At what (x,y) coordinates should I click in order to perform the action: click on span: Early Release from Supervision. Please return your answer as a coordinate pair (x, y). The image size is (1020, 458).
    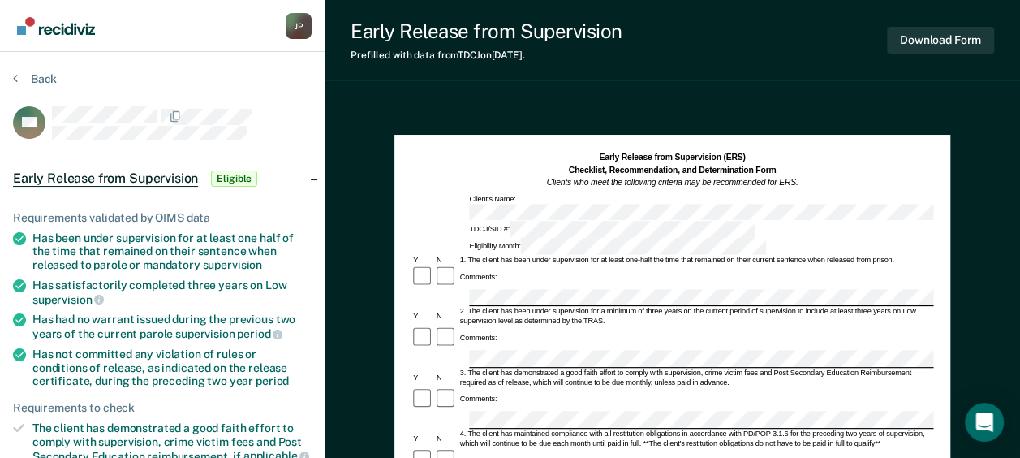
    Looking at the image, I should click on (105, 179).